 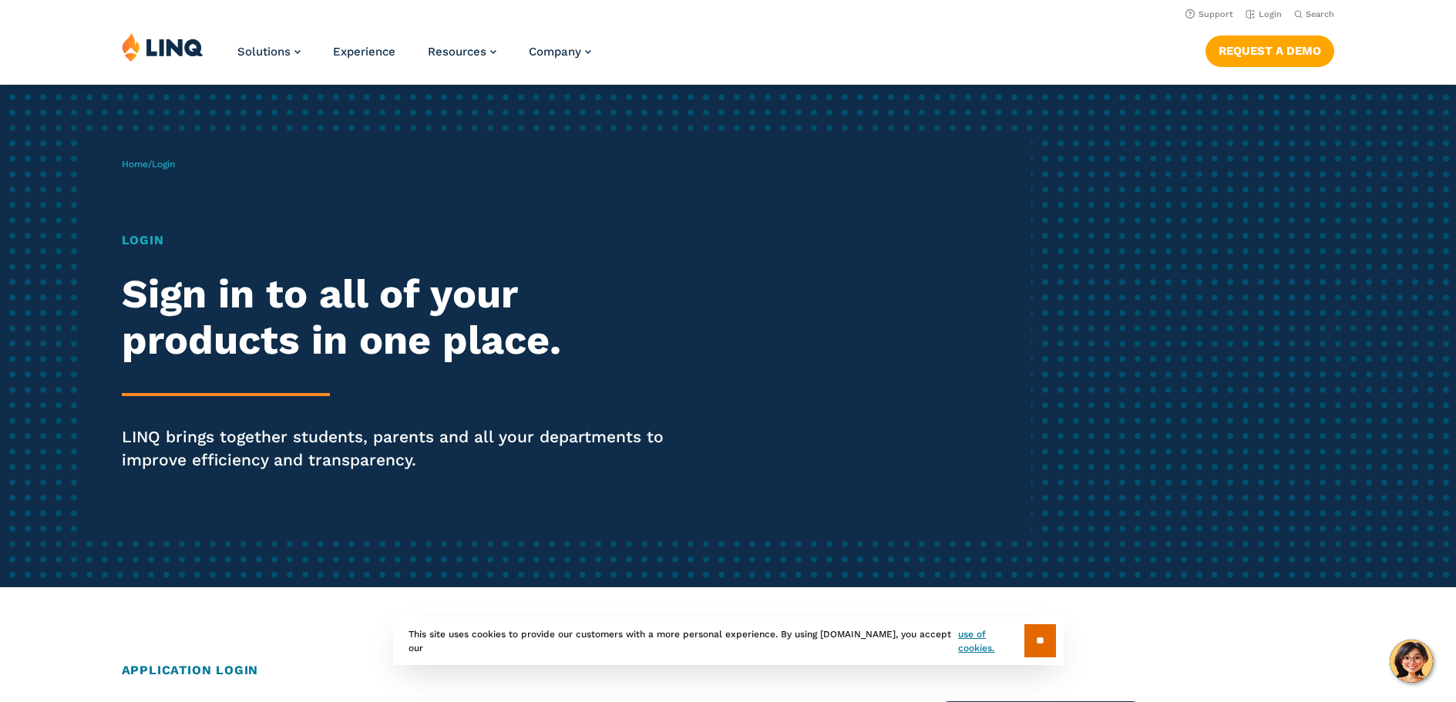 What do you see at coordinates (402, 449) in the screenshot?
I see `p: LINQ brings together students, parents and all your departments to improve efficiency and transpa...` at bounding box center [402, 449].